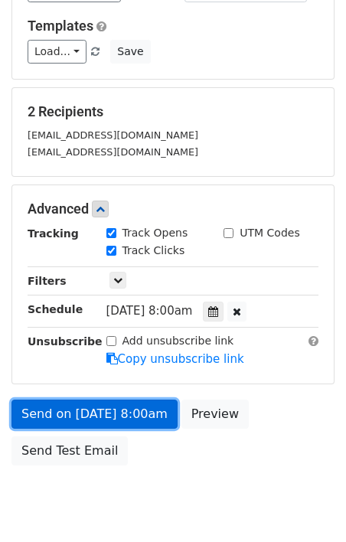  Describe the element at coordinates (65, 341) in the screenshot. I see `strong: Unsubscribe` at that location.